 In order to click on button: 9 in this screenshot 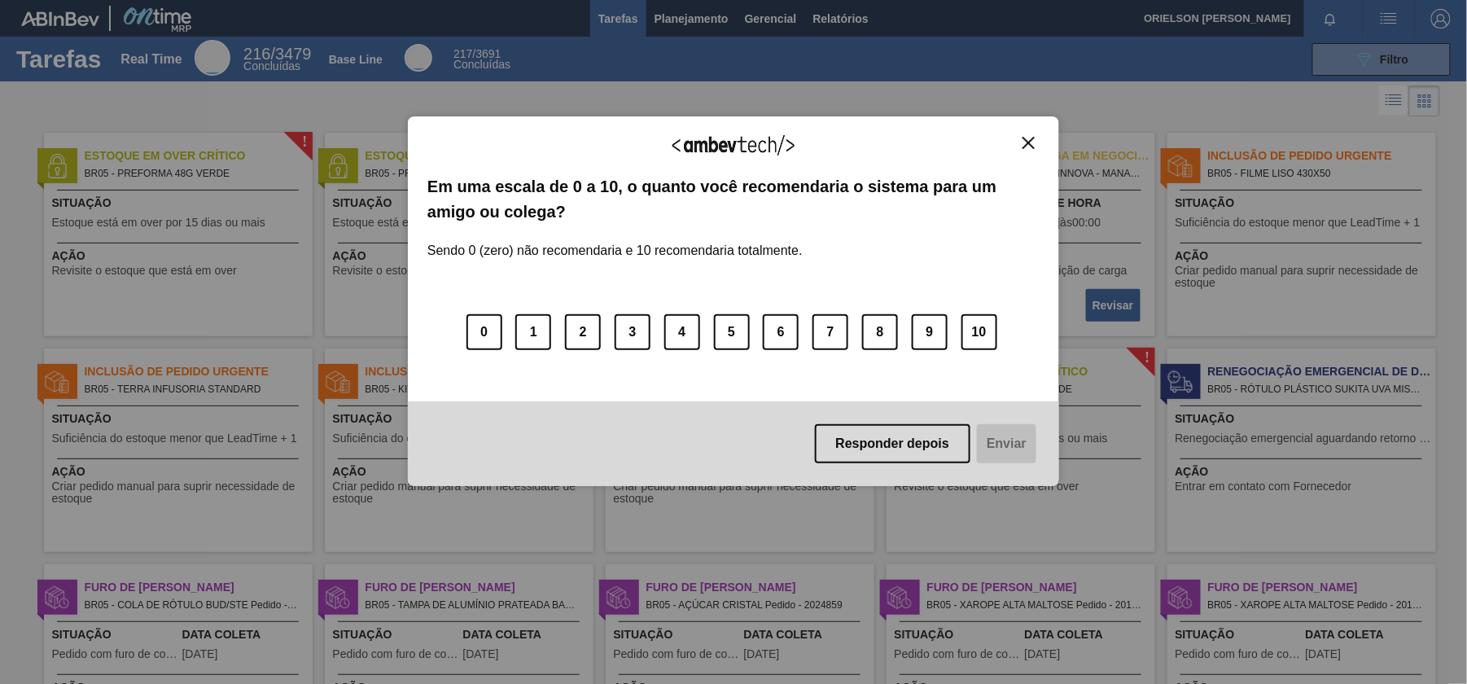, I will do `click(930, 332)`.